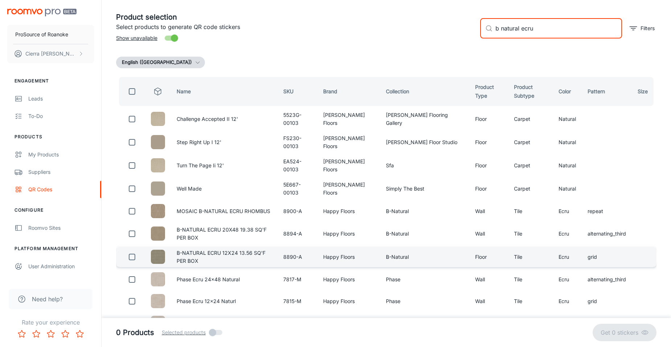 This screenshot has height=347, width=671. What do you see at coordinates (297, 234) in the screenshot?
I see `td: 8894-A` at bounding box center [297, 234].